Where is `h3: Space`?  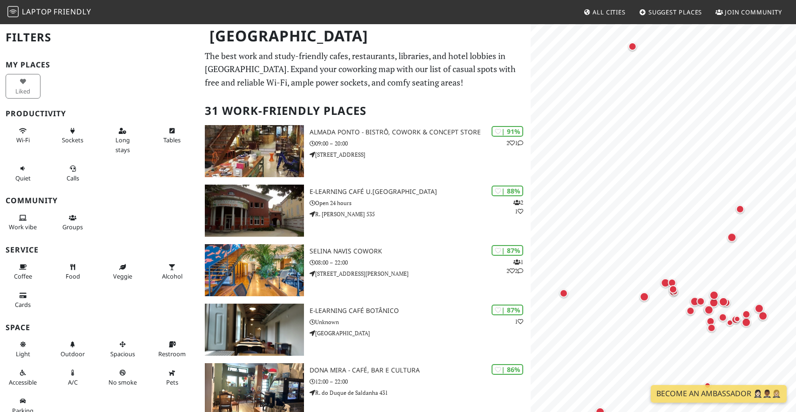 h3: Space is located at coordinates (100, 328).